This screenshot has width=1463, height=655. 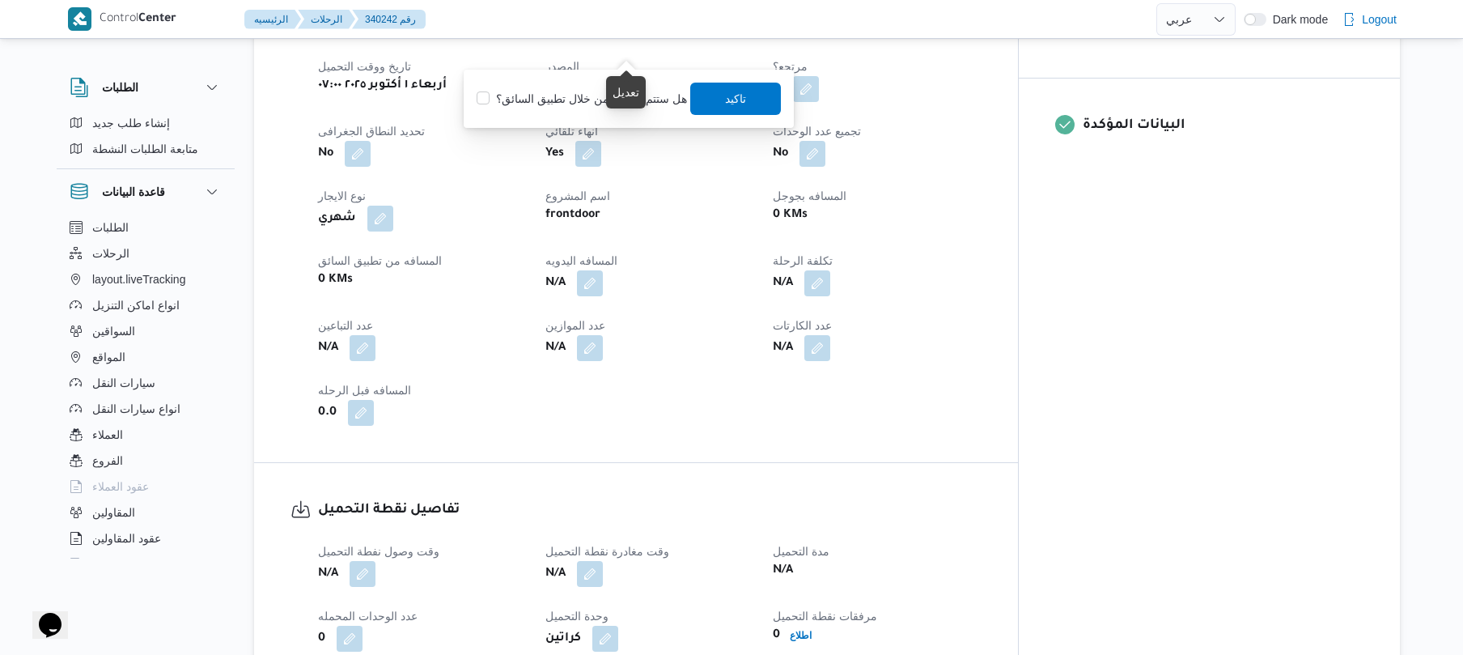 I want to click on span: السواقين, so click(x=113, y=331).